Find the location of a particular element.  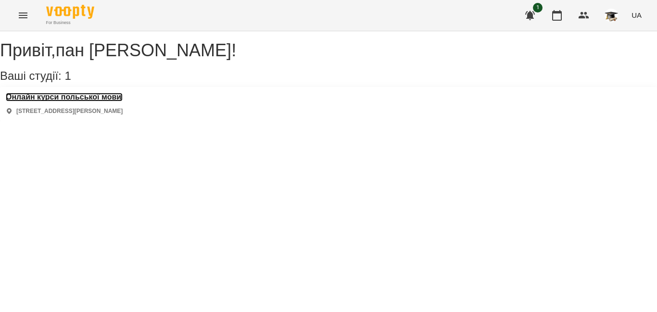

h3: Онлайн курси польської мови is located at coordinates (64, 97).